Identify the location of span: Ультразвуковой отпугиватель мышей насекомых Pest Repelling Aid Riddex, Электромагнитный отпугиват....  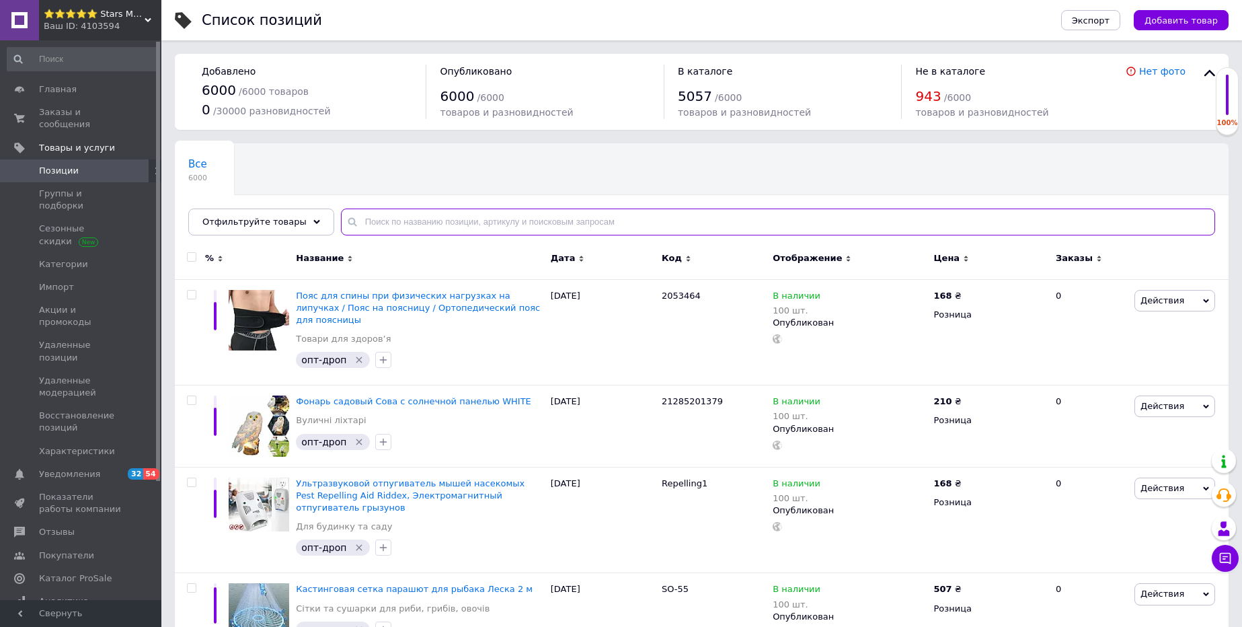
(410, 495).